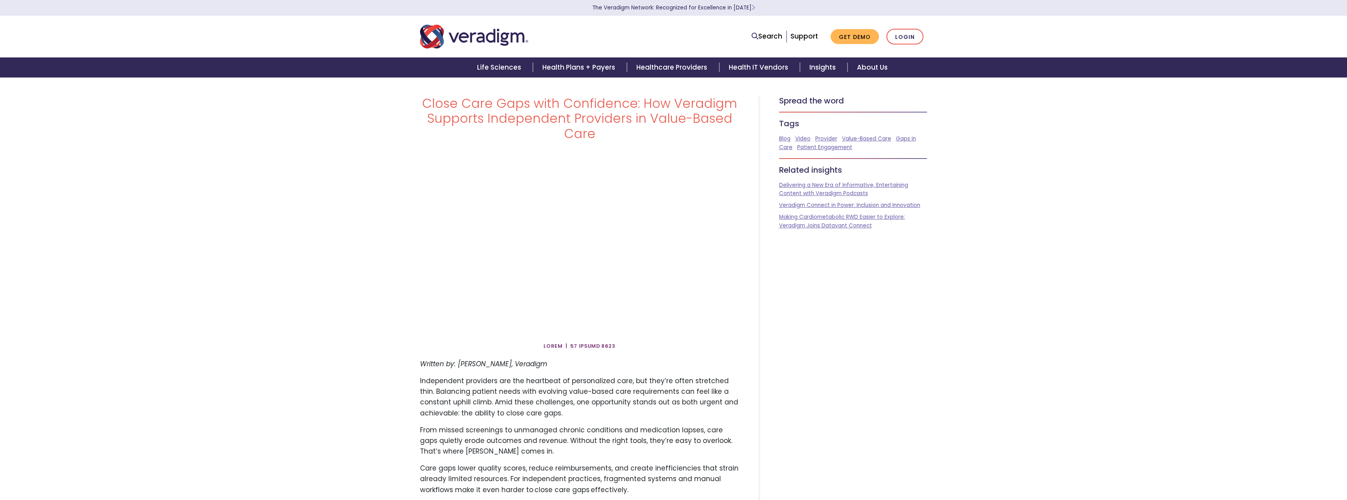  What do you see at coordinates (847, 143) in the screenshot?
I see `a: Gaps in Care` at bounding box center [847, 143].